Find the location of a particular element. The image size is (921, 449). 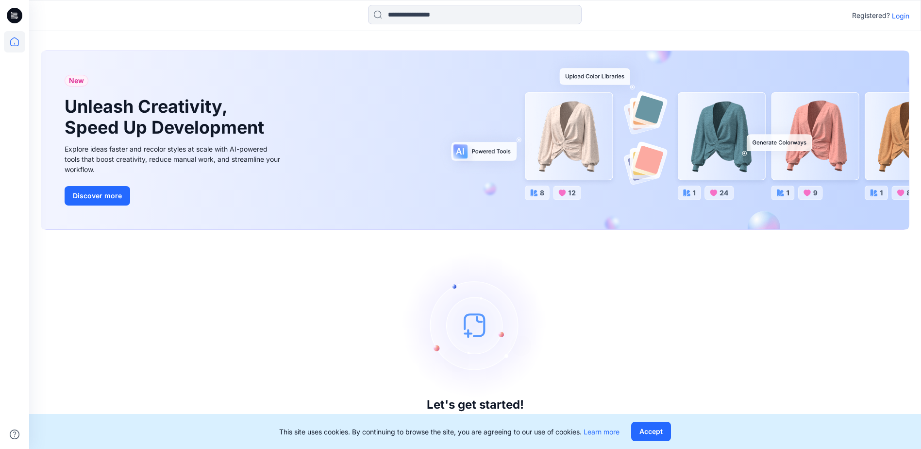

button: Accept is located at coordinates (651, 431).